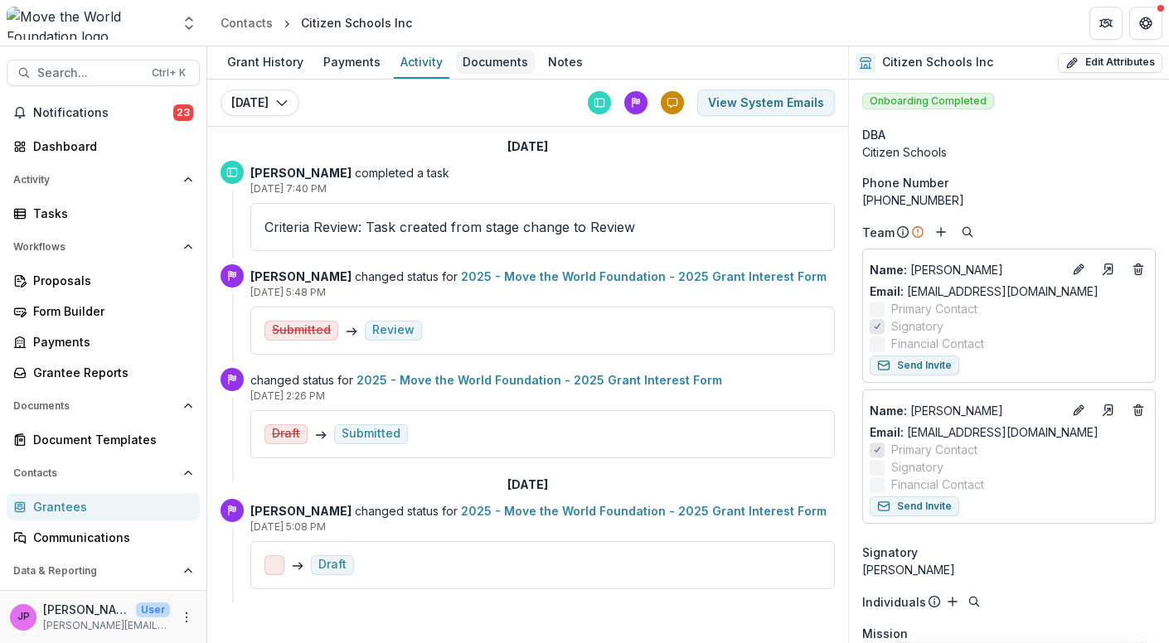 The image size is (1169, 643). I want to click on span: Search..., so click(90, 73).